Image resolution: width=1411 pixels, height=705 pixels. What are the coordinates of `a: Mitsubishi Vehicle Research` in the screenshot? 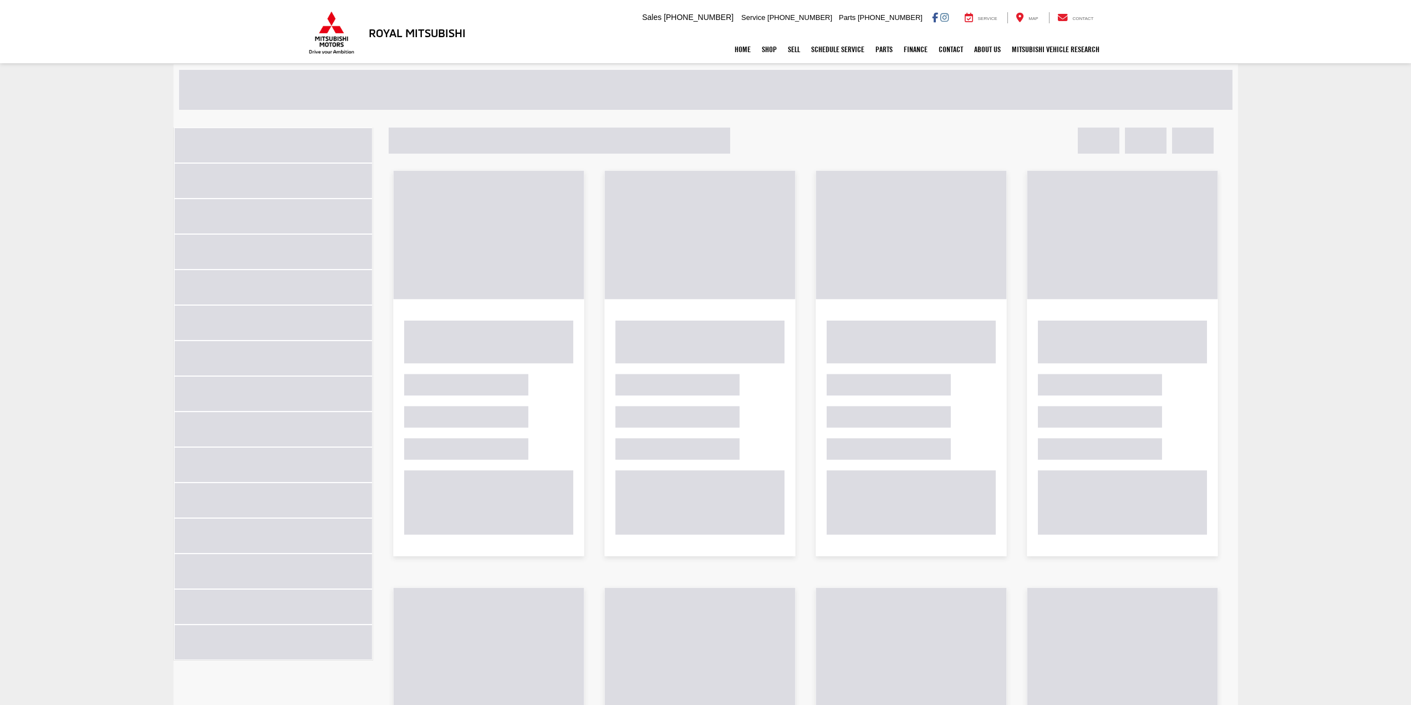 It's located at (1056, 49).